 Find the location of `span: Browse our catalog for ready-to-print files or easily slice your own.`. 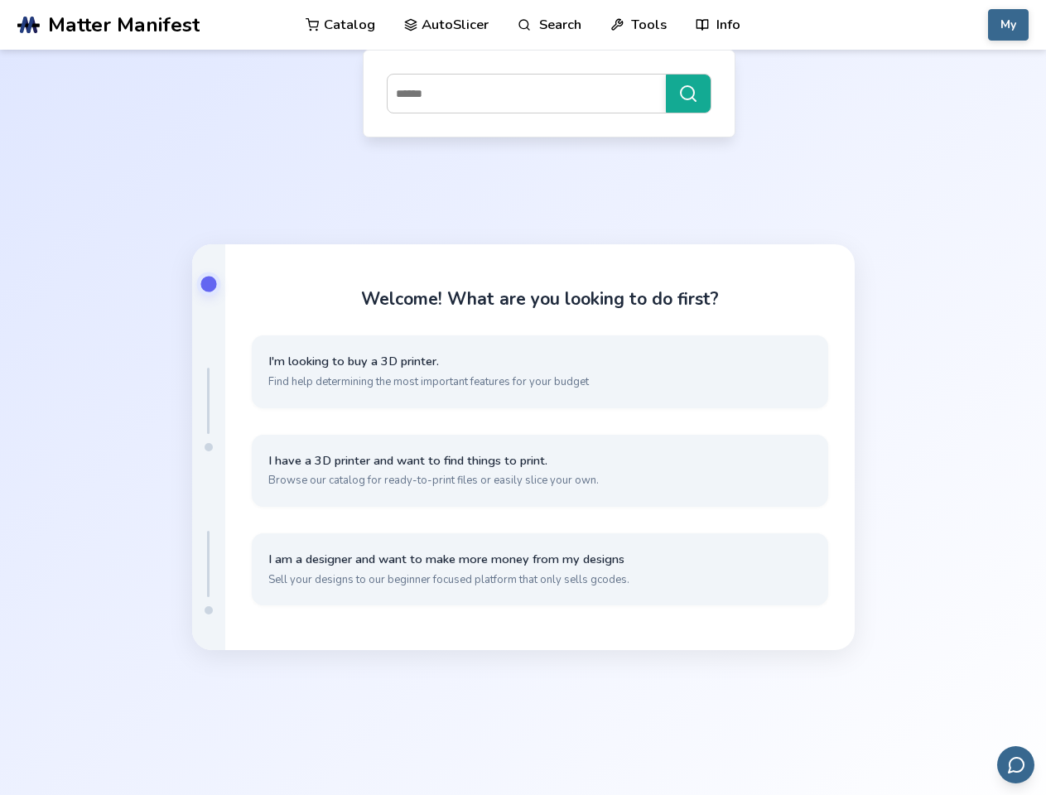

span: Browse our catalog for ready-to-print files or easily slice your own. is located at coordinates (540, 480).